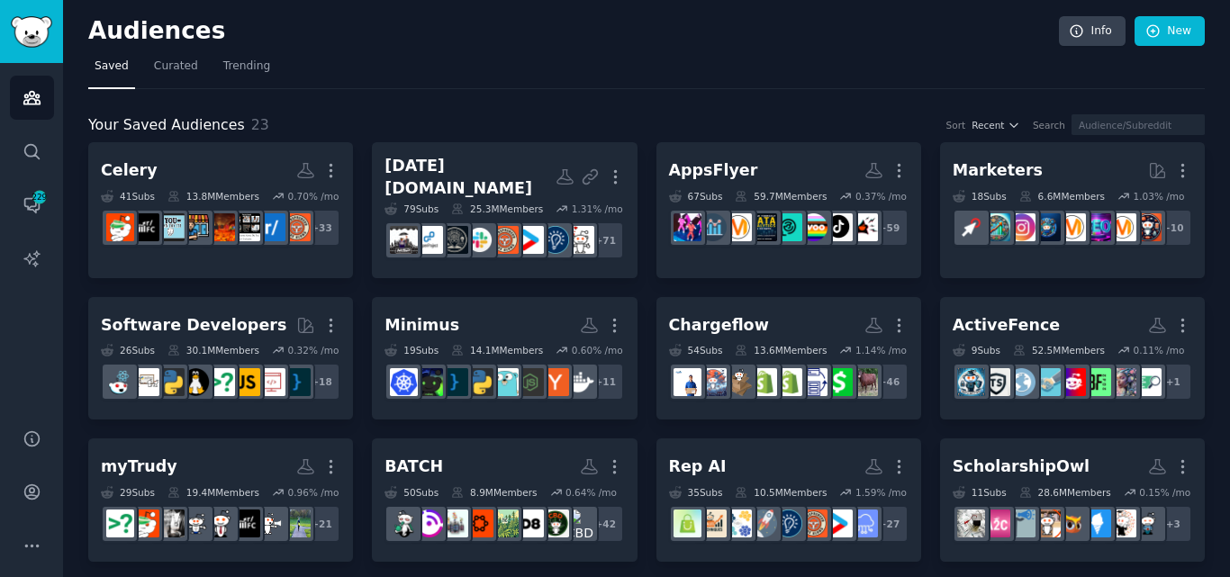 The image size is (1230, 577). Describe the element at coordinates (971, 227) in the screenshot. I see `img: PPC` at that location.